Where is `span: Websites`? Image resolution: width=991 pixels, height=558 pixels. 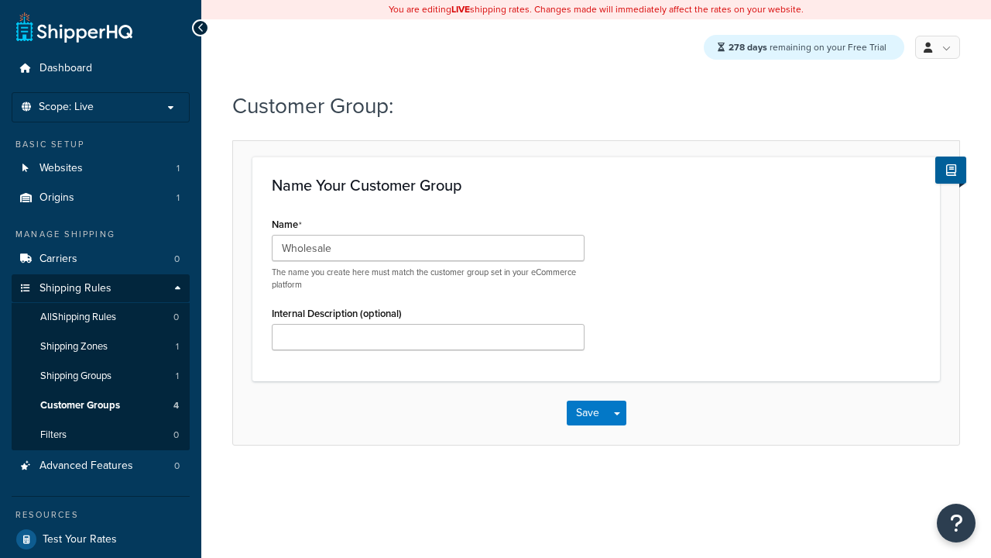
span: Websites is located at coordinates (61, 168).